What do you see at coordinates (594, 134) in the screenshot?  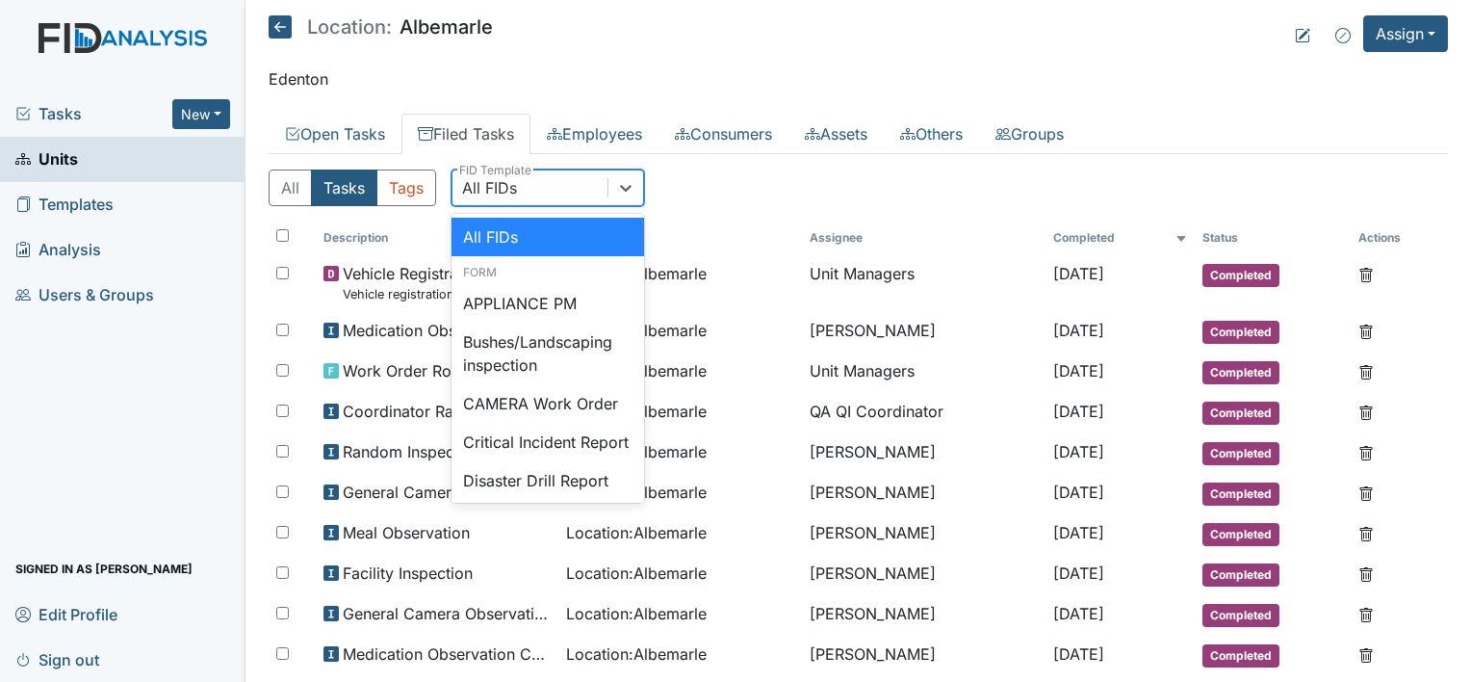 I see `a: Employees` at bounding box center [594, 134].